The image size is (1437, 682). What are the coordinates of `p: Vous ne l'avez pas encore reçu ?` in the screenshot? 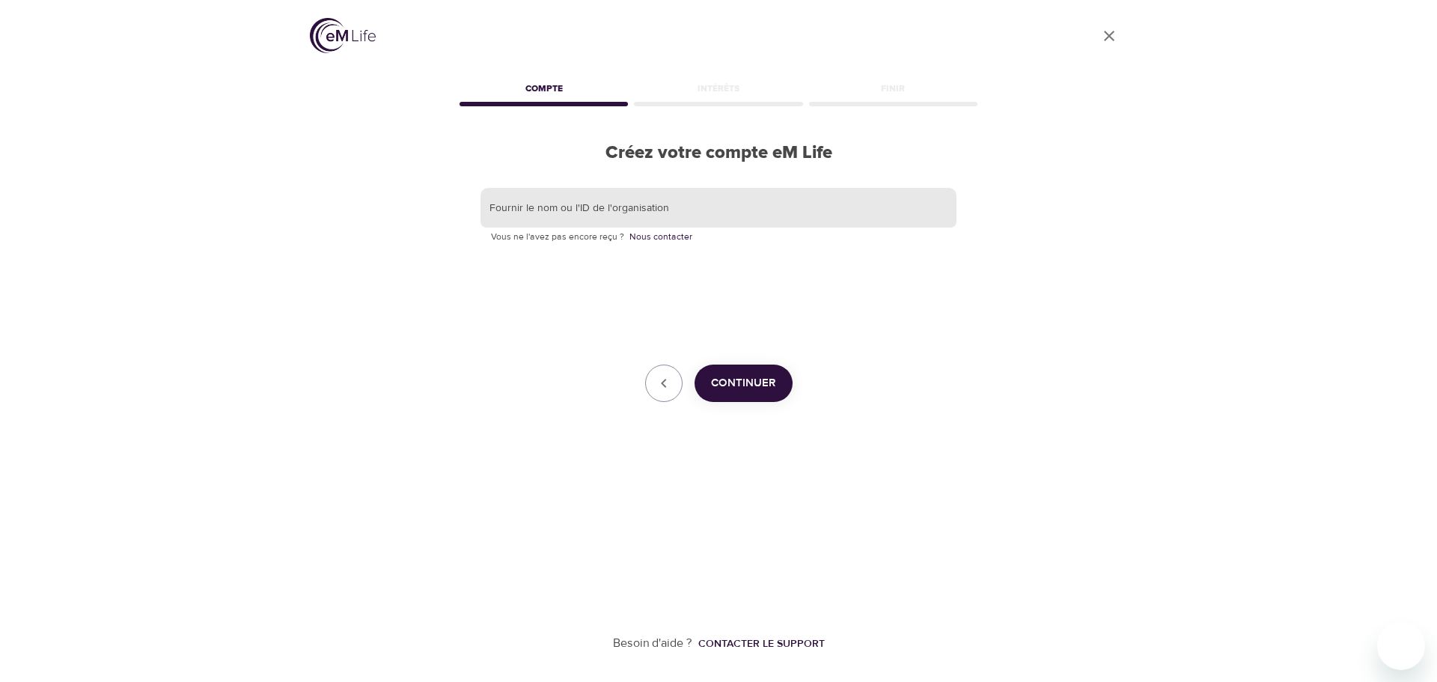 It's located at (719, 237).